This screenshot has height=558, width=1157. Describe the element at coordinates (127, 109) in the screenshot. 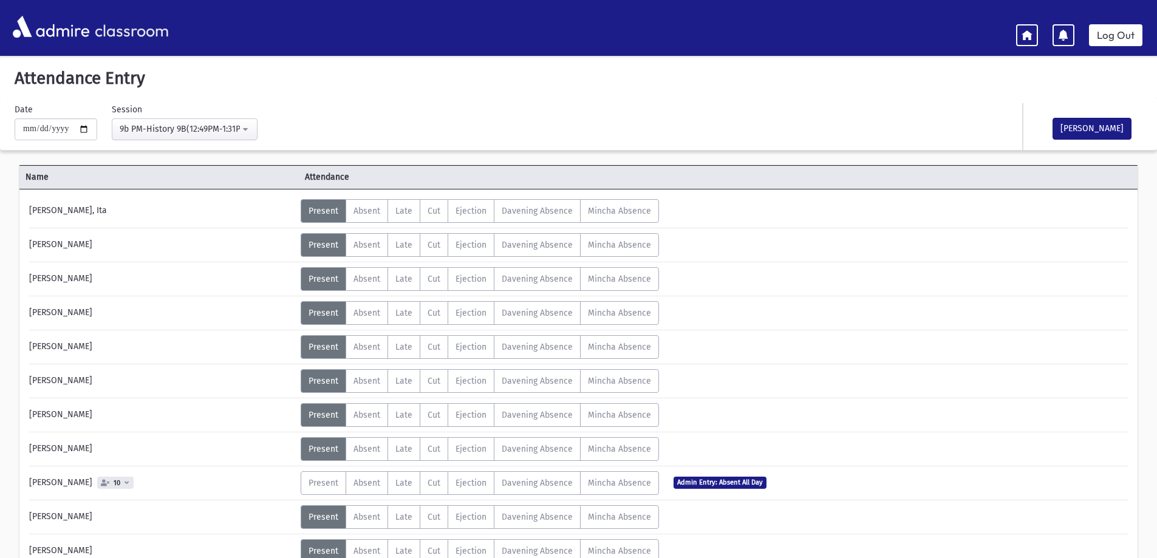

I see `label: Session` at that location.